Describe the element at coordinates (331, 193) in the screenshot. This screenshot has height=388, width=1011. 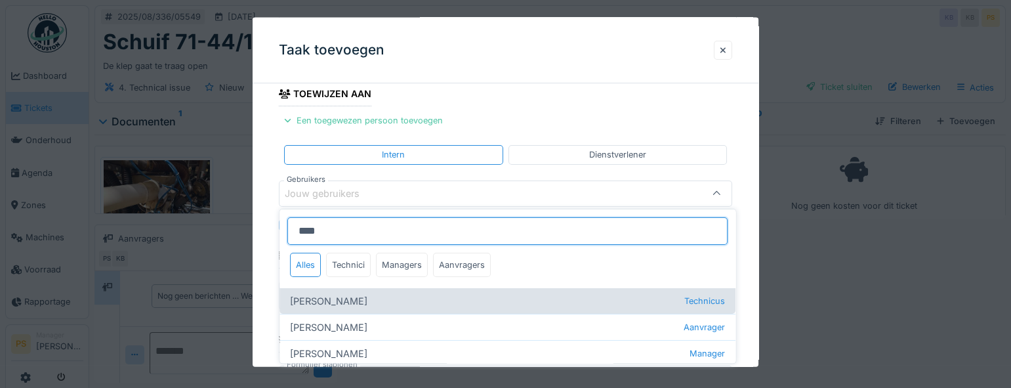
I see `div: Jouw gebruikers` at that location.